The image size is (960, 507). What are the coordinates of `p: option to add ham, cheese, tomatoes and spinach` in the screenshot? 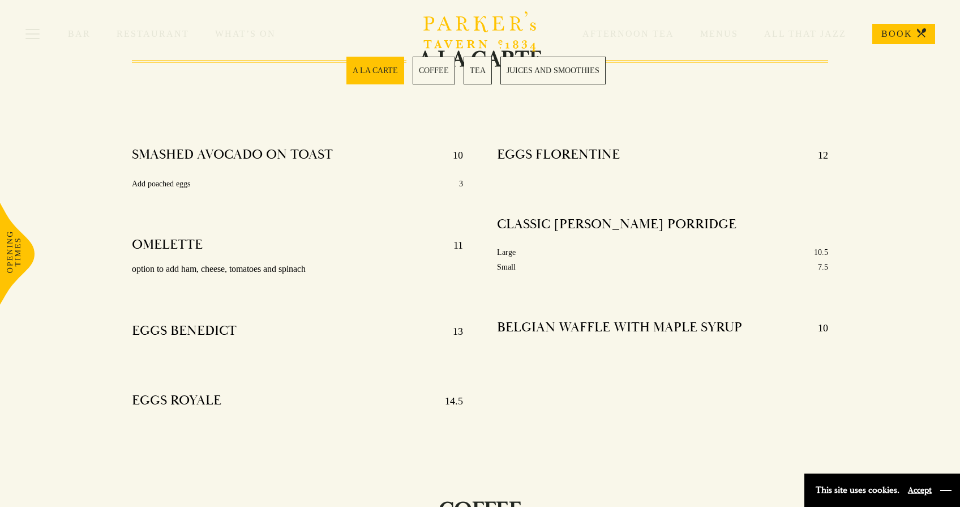 It's located at (297, 269).